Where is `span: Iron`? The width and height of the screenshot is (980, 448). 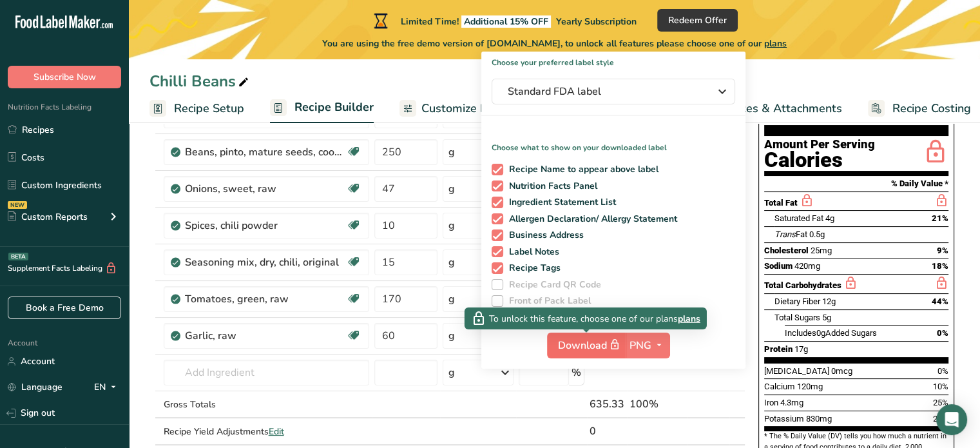 span: Iron is located at coordinates (771, 402).